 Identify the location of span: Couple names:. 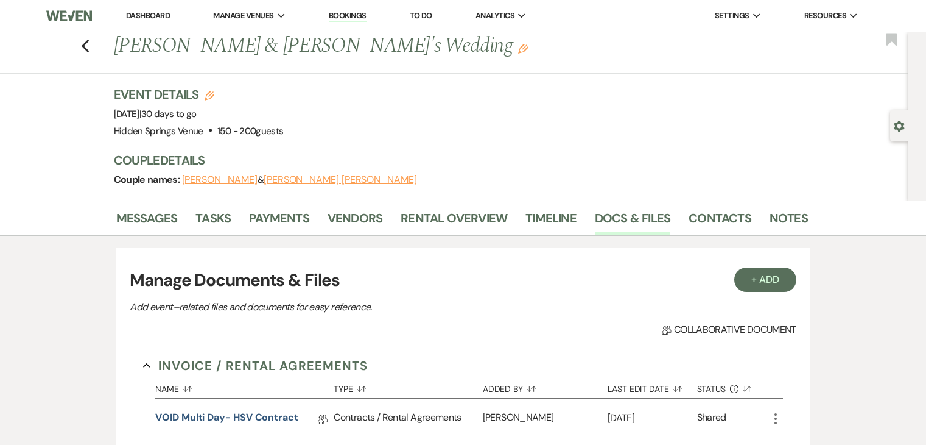
(148, 179).